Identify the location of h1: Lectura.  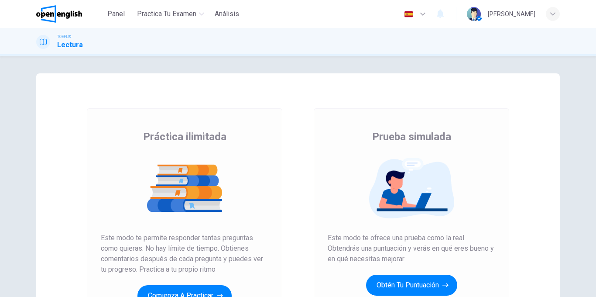
(70, 45).